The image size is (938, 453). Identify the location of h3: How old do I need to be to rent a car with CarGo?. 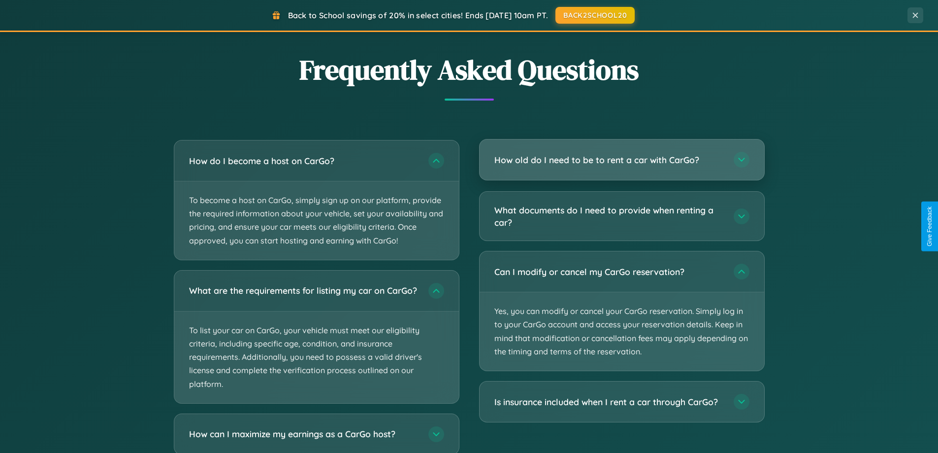
(609, 160).